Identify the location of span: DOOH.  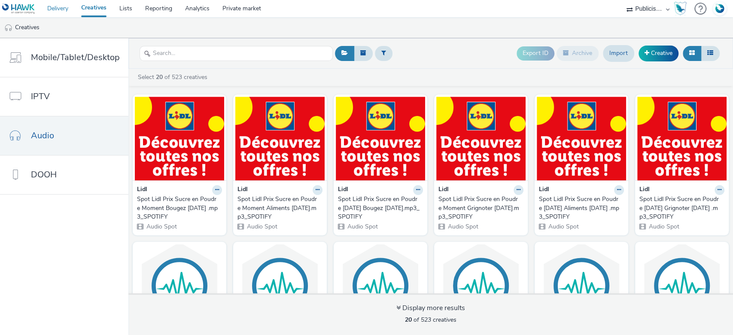
(44, 174).